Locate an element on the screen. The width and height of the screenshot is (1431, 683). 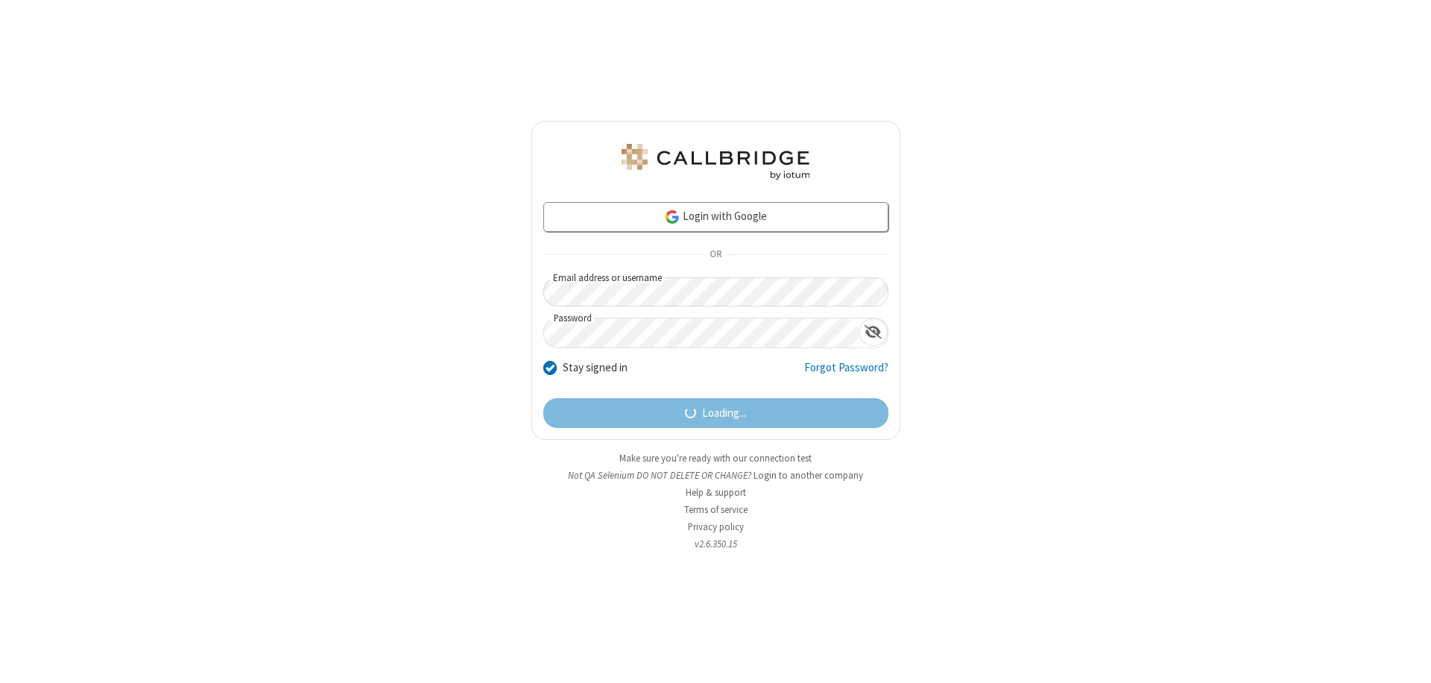
a: Make sure you're ready with our connection test is located at coordinates (715, 458).